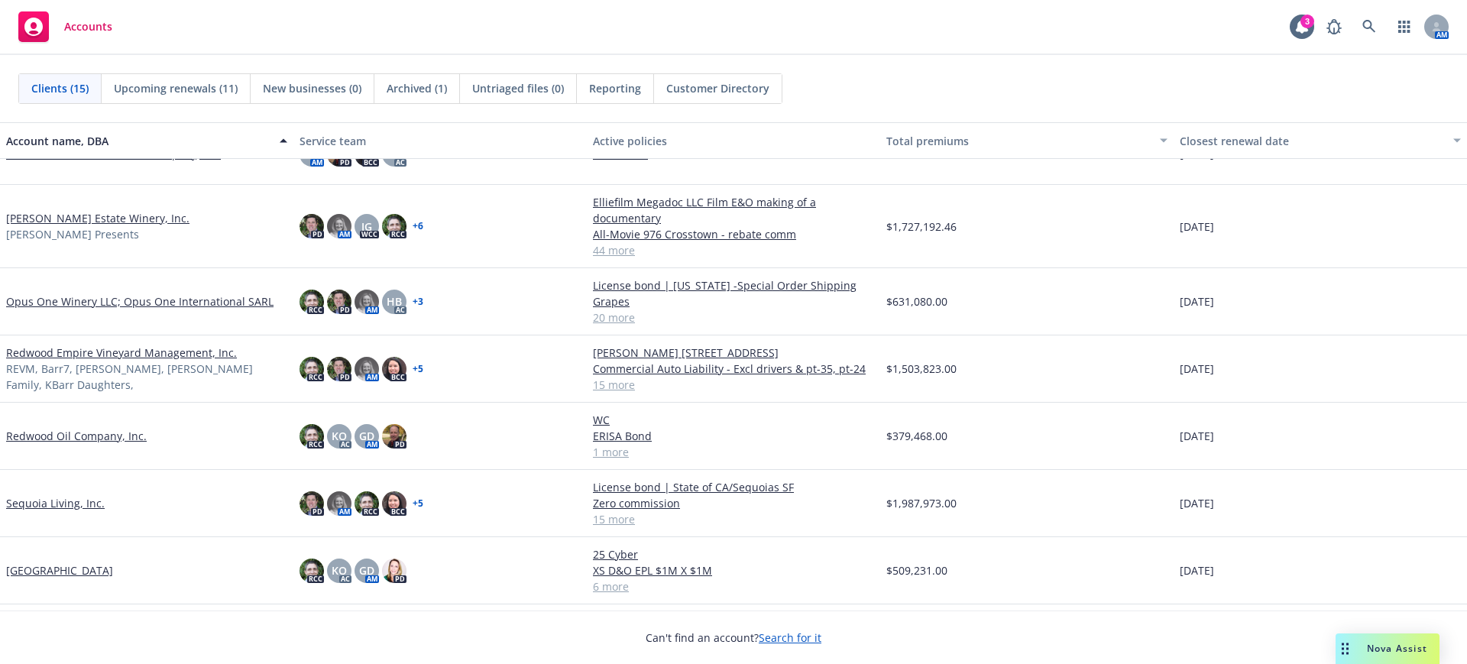  Describe the element at coordinates (917, 301) in the screenshot. I see `span: $631,080.00` at that location.